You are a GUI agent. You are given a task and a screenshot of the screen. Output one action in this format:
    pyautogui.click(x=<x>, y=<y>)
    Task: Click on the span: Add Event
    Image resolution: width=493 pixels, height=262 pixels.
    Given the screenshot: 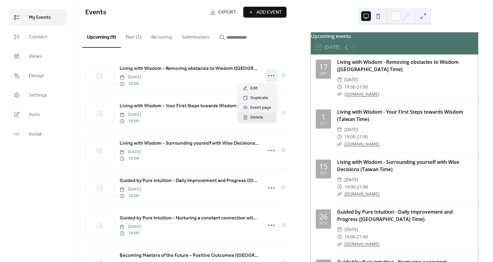 What is the action you would take?
    pyautogui.click(x=269, y=12)
    